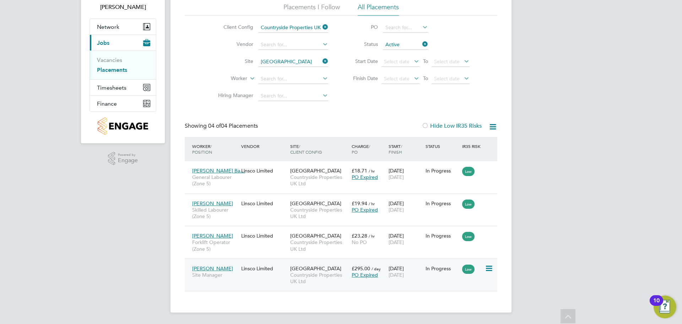  I want to click on button: Network, so click(123, 27).